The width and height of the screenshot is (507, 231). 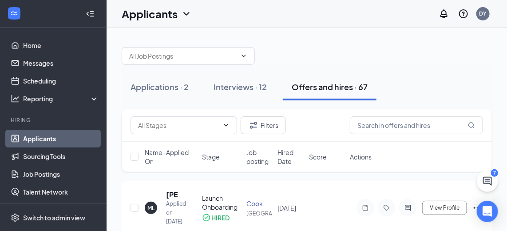 I want to click on svg: Analysis, so click(x=15, y=98).